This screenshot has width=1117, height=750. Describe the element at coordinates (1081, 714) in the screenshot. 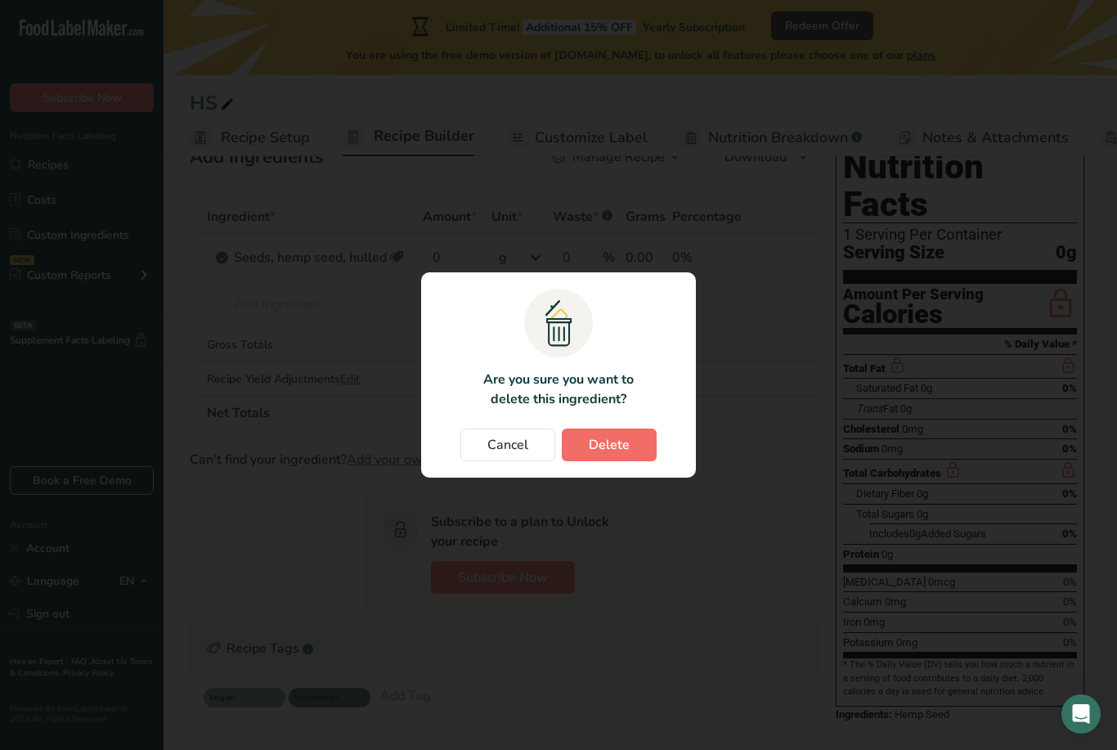

I see `div: Open Intercom Messenger` at that location.